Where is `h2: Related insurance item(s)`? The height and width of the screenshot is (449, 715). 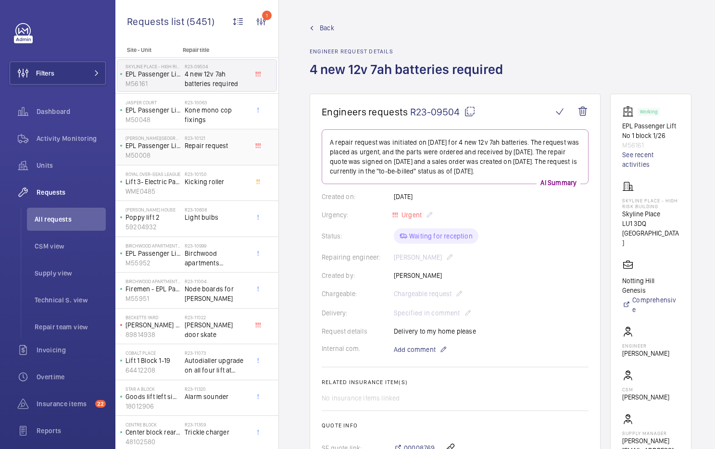 h2: Related insurance item(s) is located at coordinates (455, 382).